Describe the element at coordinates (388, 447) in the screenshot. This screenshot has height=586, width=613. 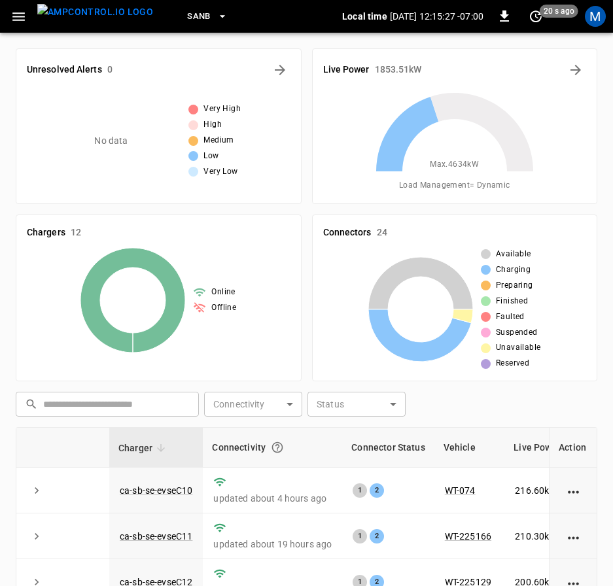
I see `th: Connector Status` at that location.